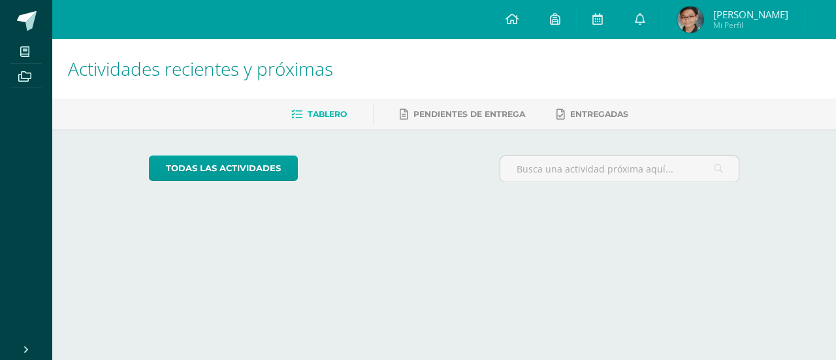 The height and width of the screenshot is (360, 836). What do you see at coordinates (690, 20) in the screenshot?
I see `img: 3bba886a9c75063d96c5e58f8e6632be.png` at bounding box center [690, 20].